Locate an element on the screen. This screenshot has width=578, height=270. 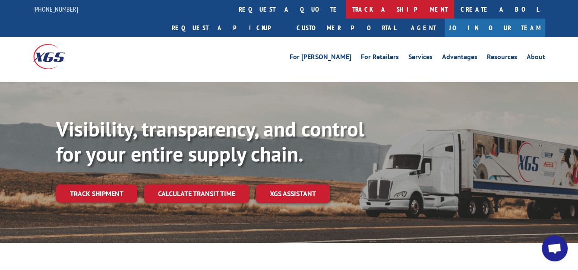
a: XGS ASSISTANT is located at coordinates (293, 193).